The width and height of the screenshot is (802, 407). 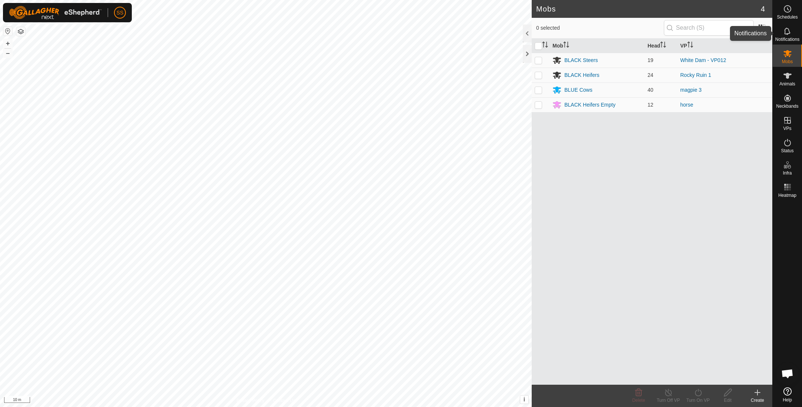 What do you see at coordinates (788, 151) in the screenshot?
I see `span: Status` at bounding box center [788, 151].